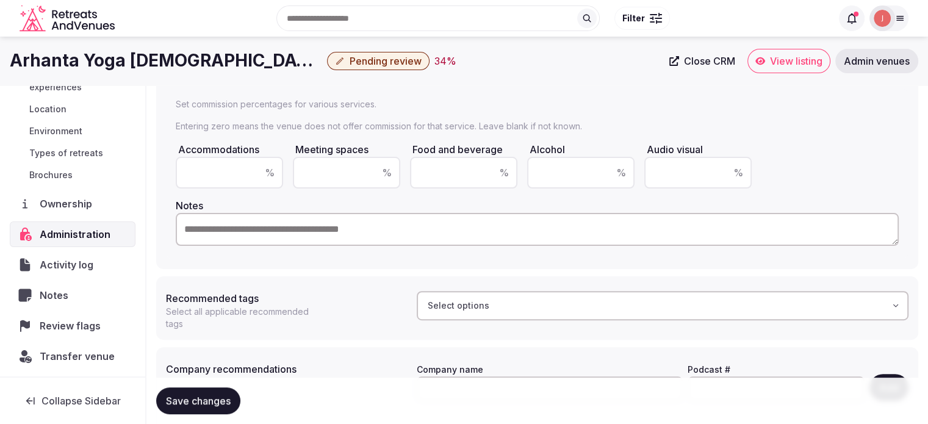 The height and width of the screenshot is (424, 928). I want to click on button: Save changes, so click(198, 401).